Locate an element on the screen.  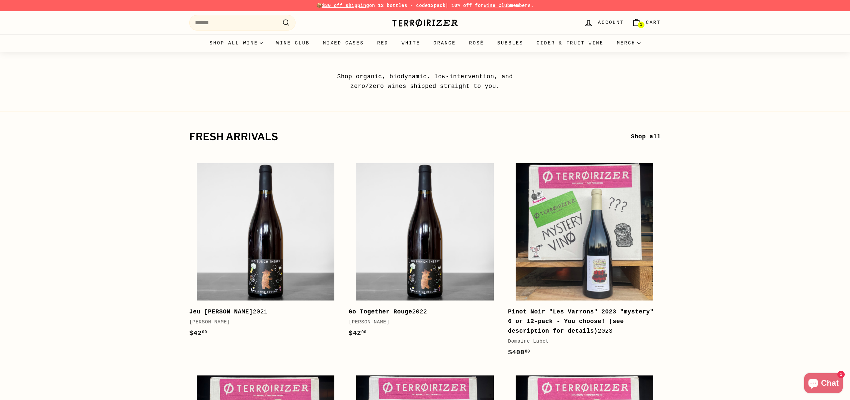
a: Shop all is located at coordinates (646, 137).